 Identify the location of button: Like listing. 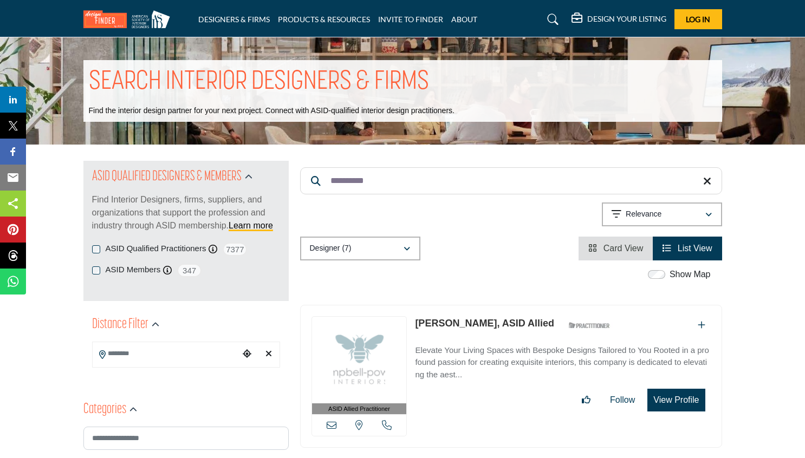
(586, 400).